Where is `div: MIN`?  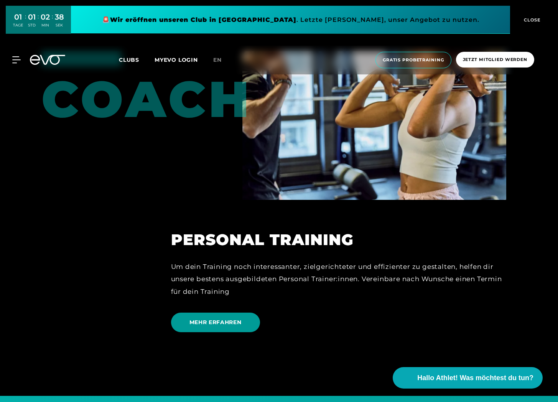 div: MIN is located at coordinates (45, 25).